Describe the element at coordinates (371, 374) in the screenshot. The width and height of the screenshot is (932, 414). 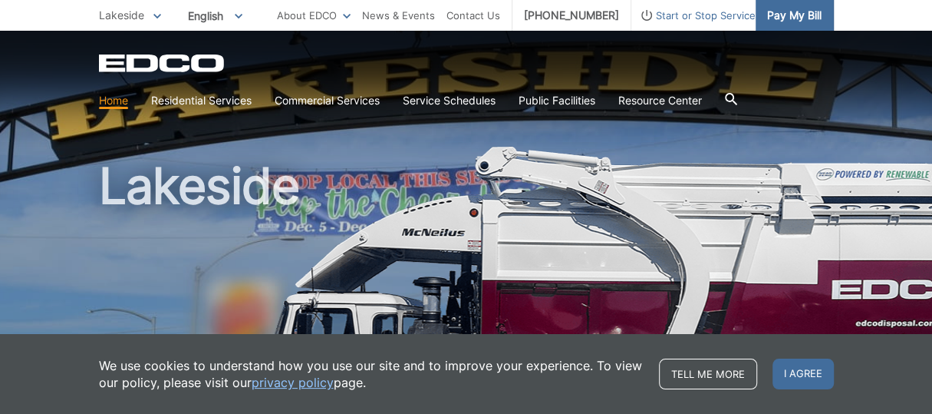
I see `p: We use cookies to understand how you use our site and to improve your experience. To view our pol...` at that location.